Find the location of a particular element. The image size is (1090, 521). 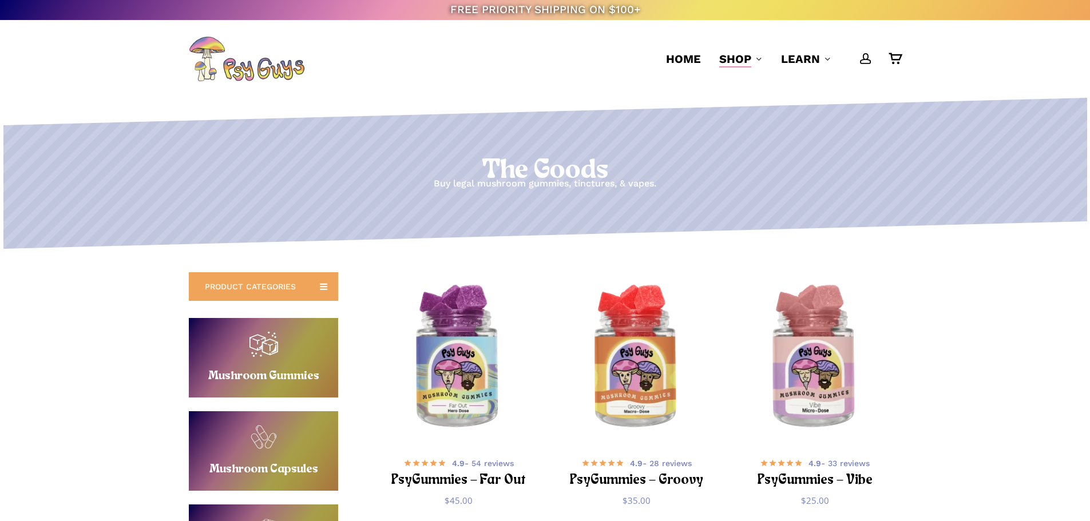

bdi: 45.00 is located at coordinates (458, 501).